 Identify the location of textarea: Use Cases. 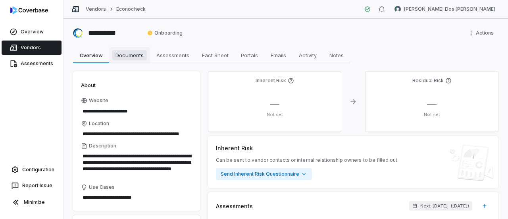
(137, 197).